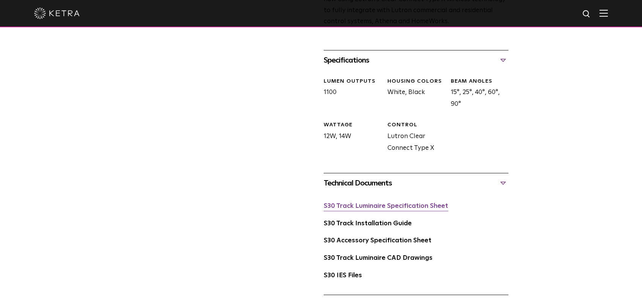  Describe the element at coordinates (350, 94) in the screenshot. I see `div: 1100` at that location.